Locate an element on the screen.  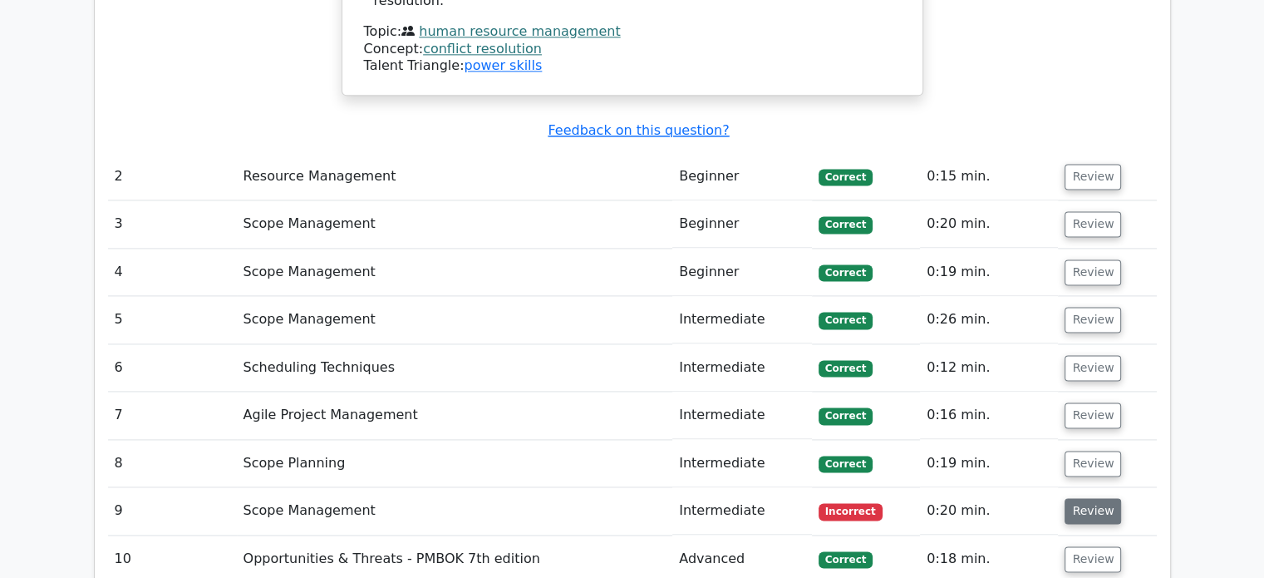
a: Feedback on this question? is located at coordinates (638, 130).